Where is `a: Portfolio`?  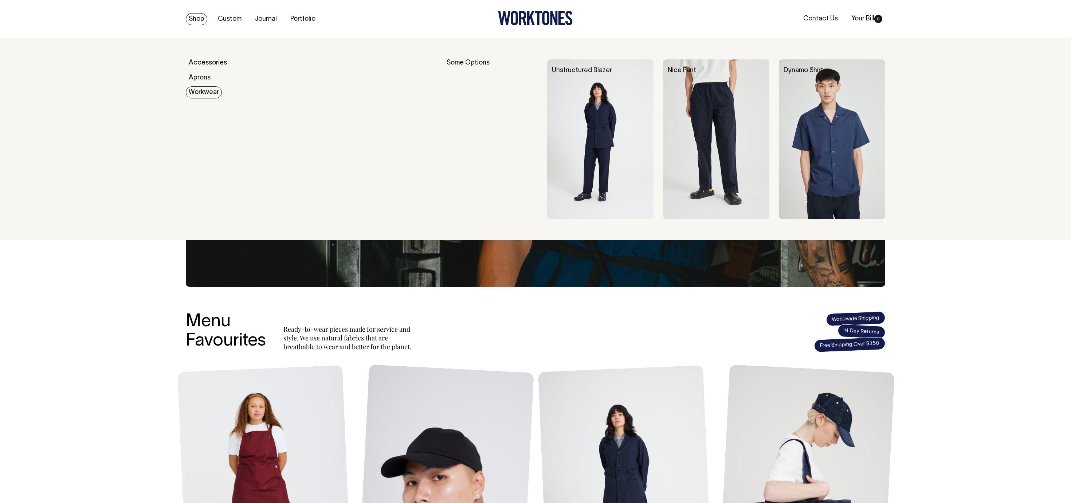
a: Portfolio is located at coordinates (303, 19).